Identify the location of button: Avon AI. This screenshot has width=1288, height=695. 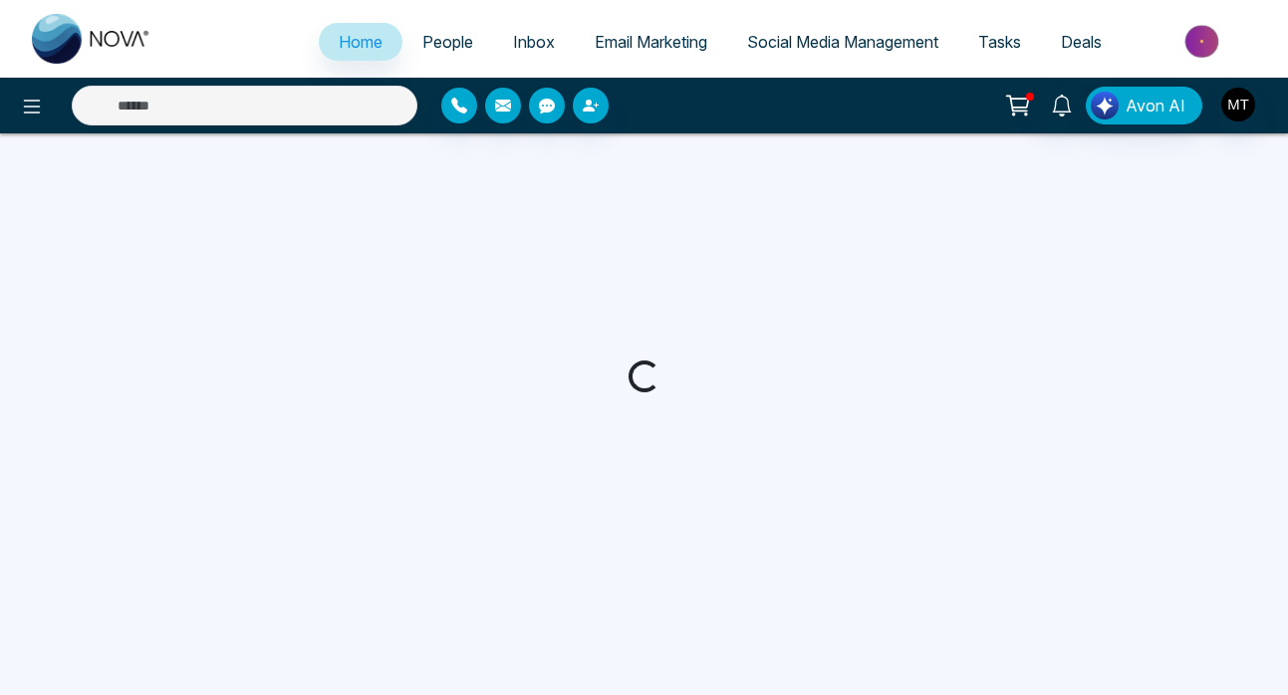
(1144, 106).